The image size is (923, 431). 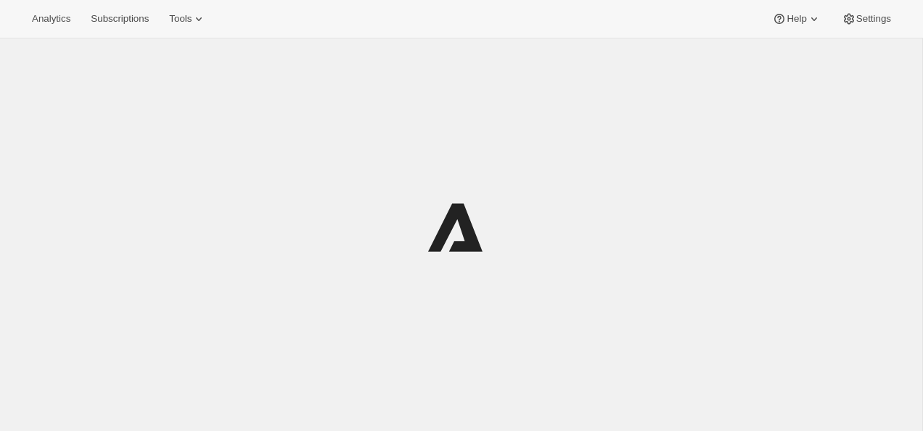 I want to click on span: Help, so click(x=796, y=19).